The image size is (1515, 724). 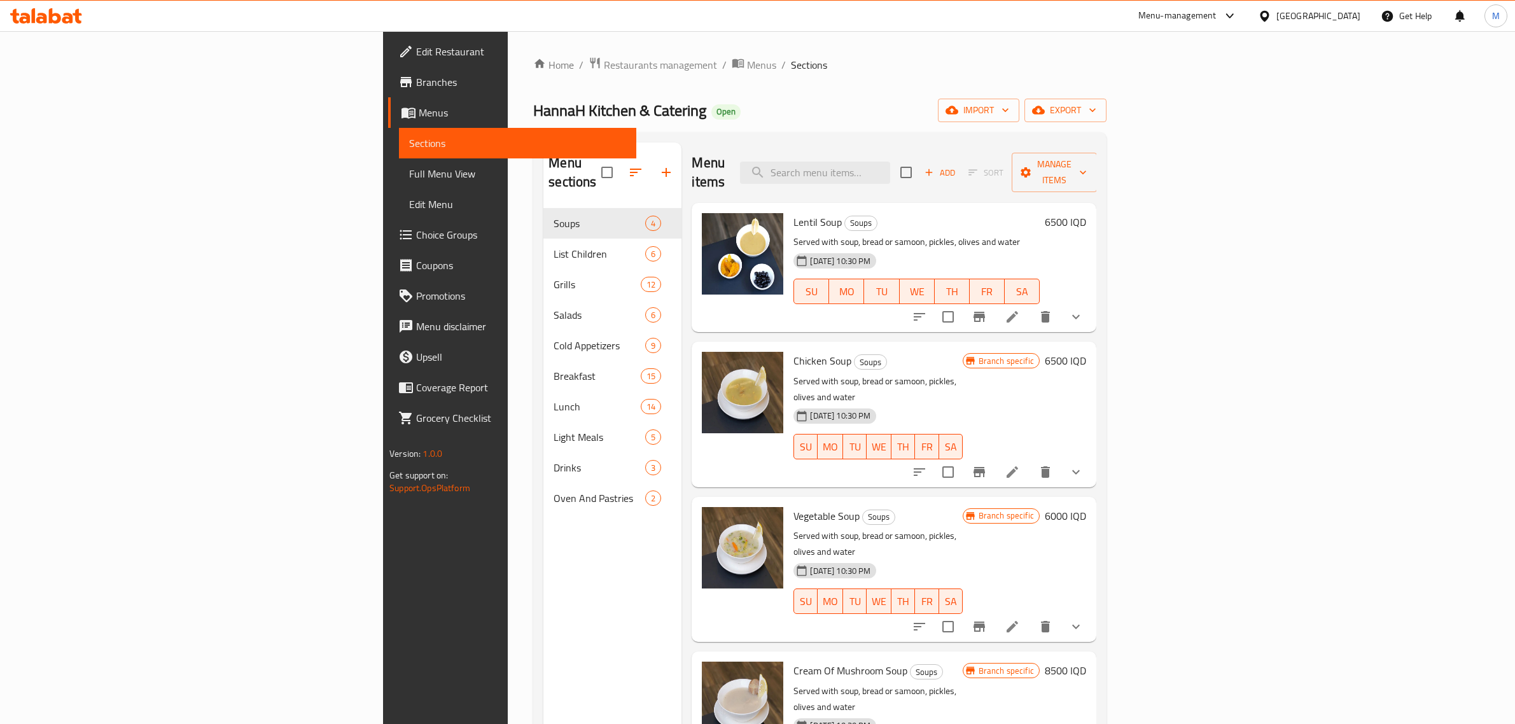 I want to click on div: Light Meals5, so click(x=612, y=437).